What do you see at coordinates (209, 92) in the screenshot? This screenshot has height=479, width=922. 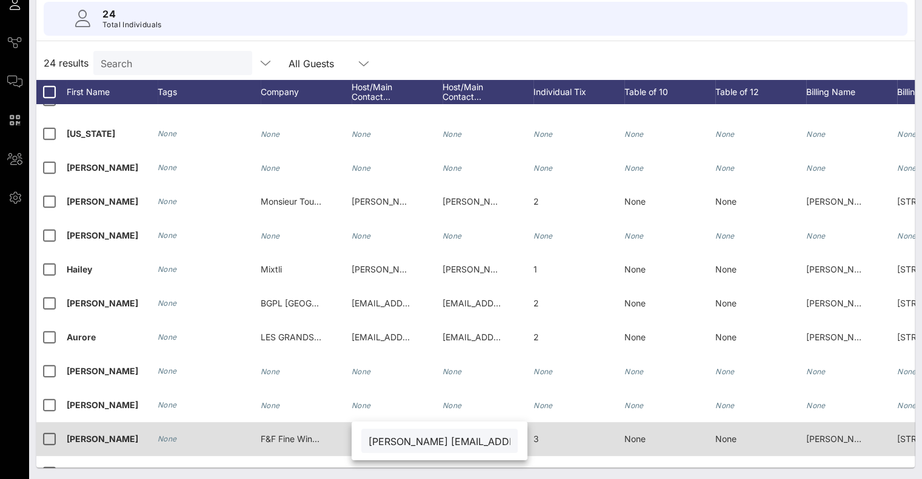 I see `div: Tags` at bounding box center [209, 92].